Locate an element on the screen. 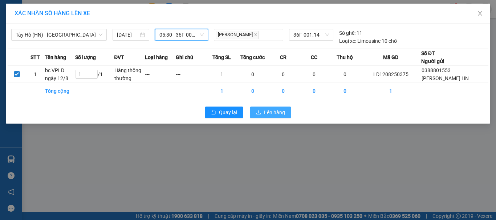  span: Tên hàng is located at coordinates (55, 57).